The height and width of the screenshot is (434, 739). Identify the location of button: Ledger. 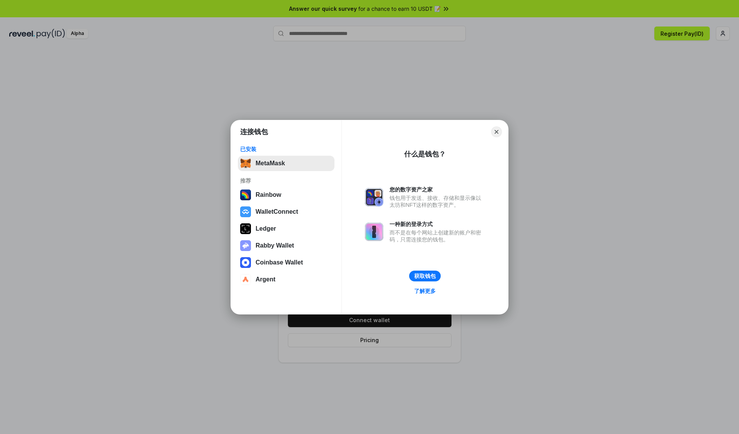
(286, 229).